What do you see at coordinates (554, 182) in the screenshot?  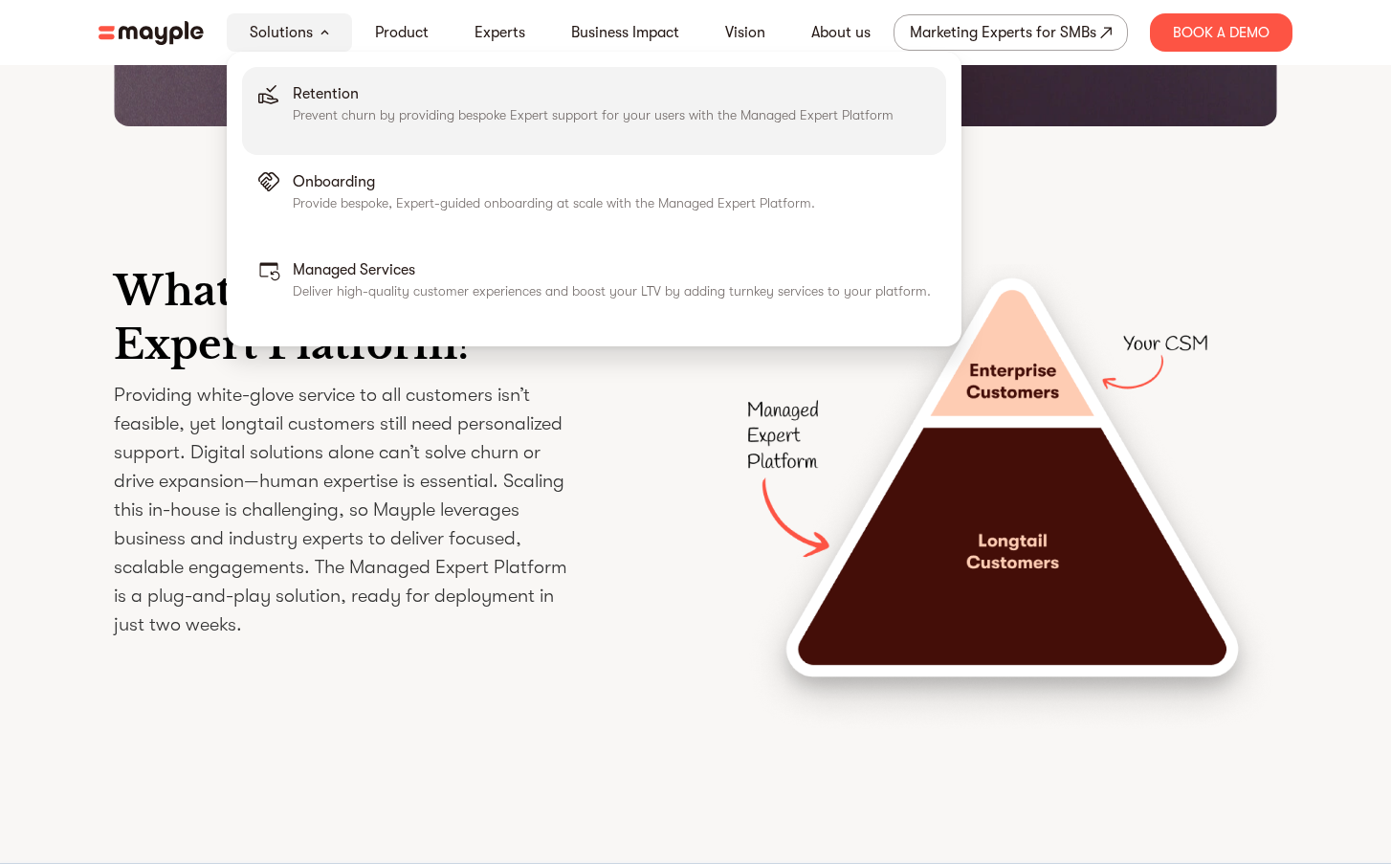 I see `p: Onboarding` at bounding box center [554, 182].